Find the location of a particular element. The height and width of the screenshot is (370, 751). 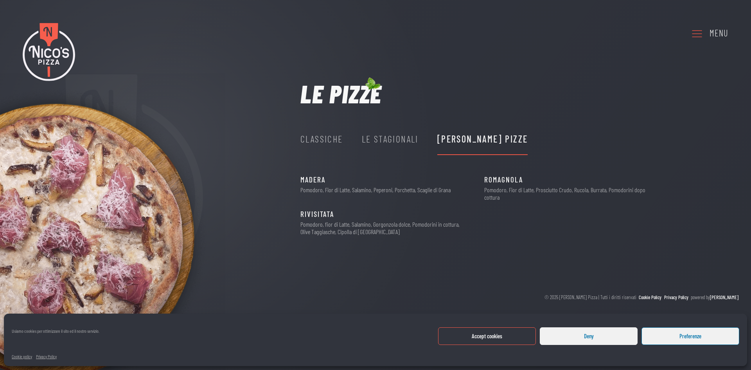

h1: Le pizze is located at coordinates (341, 94).